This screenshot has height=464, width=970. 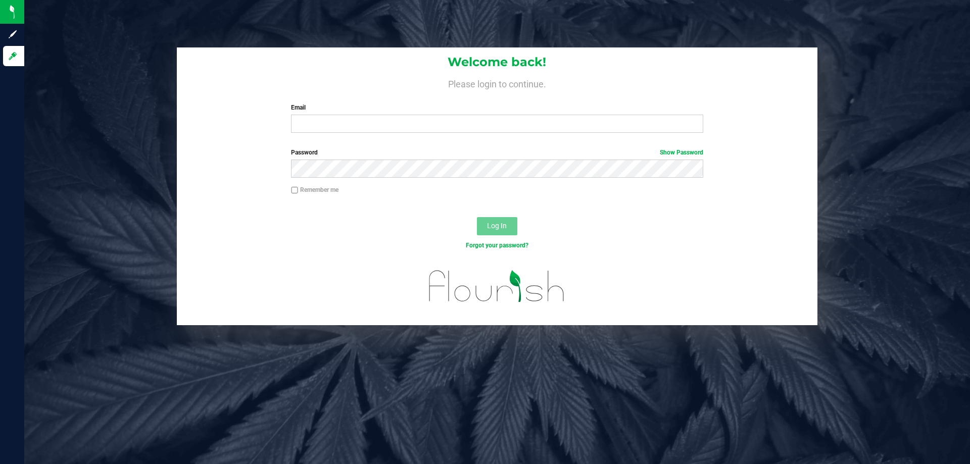 What do you see at coordinates (13, 34) in the screenshot?
I see `inline-svg: Sign up` at bounding box center [13, 34].